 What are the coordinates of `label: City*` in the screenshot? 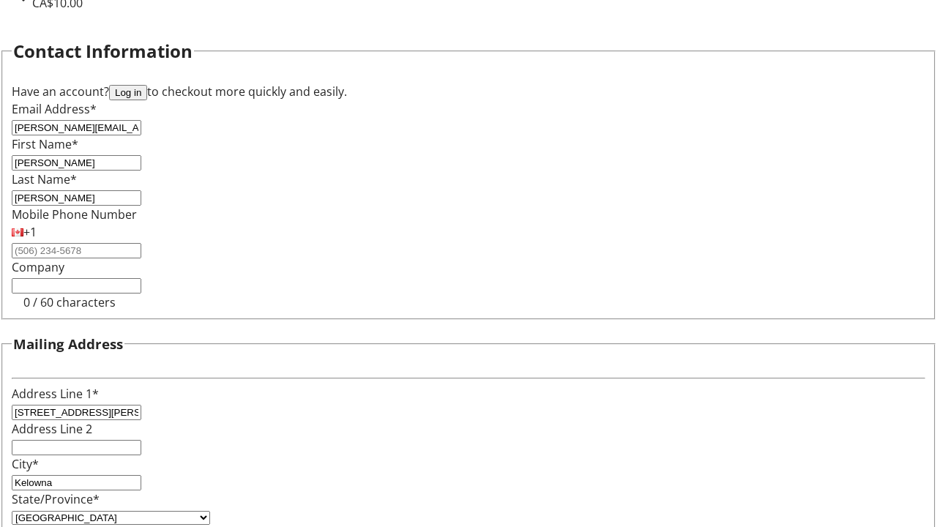 It's located at (25, 464).